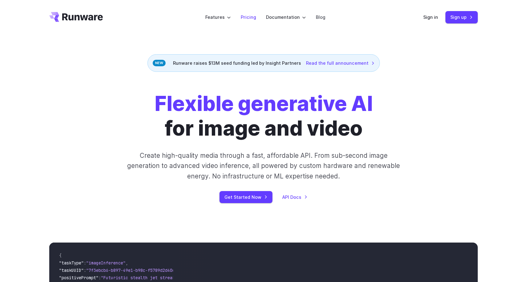  Describe the element at coordinates (431, 17) in the screenshot. I see `a: Sign in` at that location.